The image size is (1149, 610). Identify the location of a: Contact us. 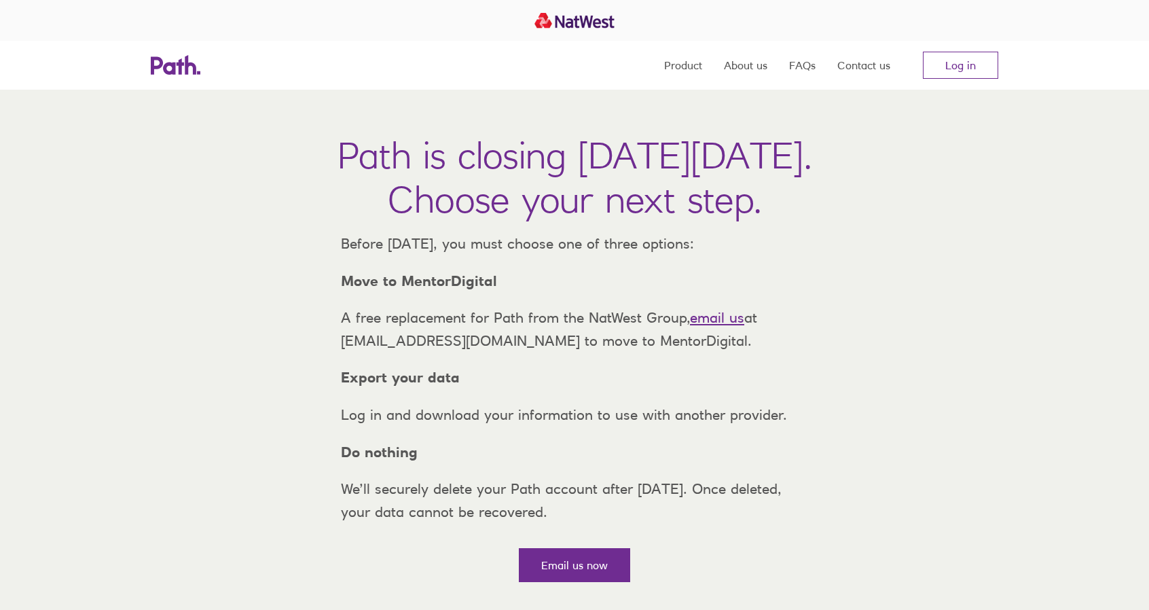
(864, 65).